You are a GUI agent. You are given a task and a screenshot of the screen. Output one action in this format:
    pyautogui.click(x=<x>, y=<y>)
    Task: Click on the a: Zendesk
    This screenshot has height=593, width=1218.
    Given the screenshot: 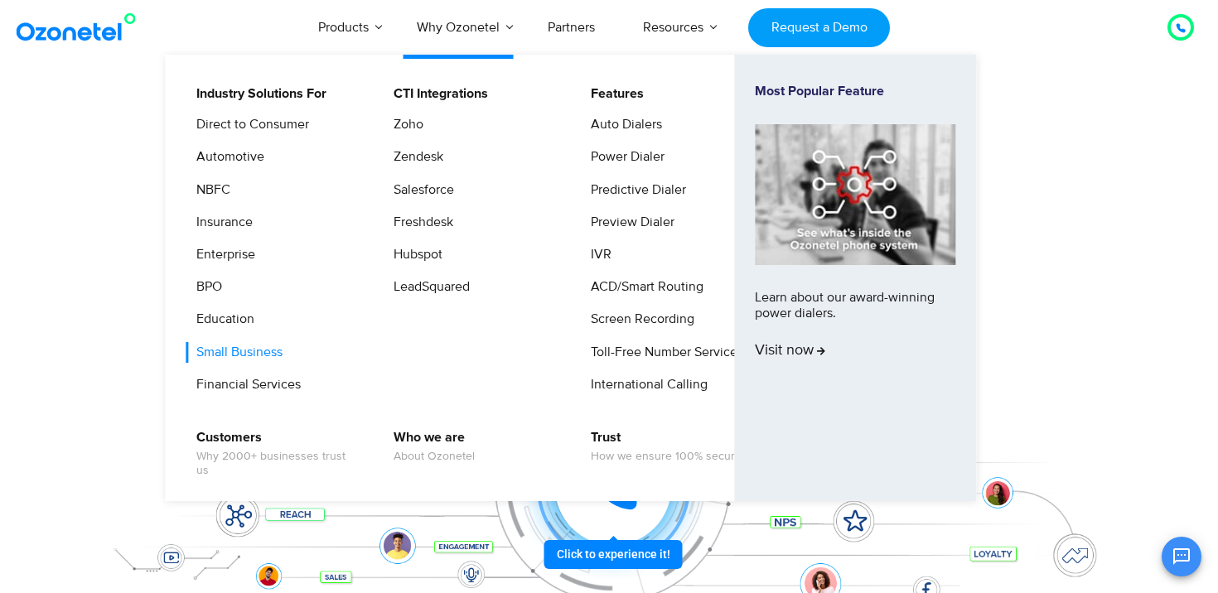 What is the action you would take?
    pyautogui.click(x=414, y=157)
    